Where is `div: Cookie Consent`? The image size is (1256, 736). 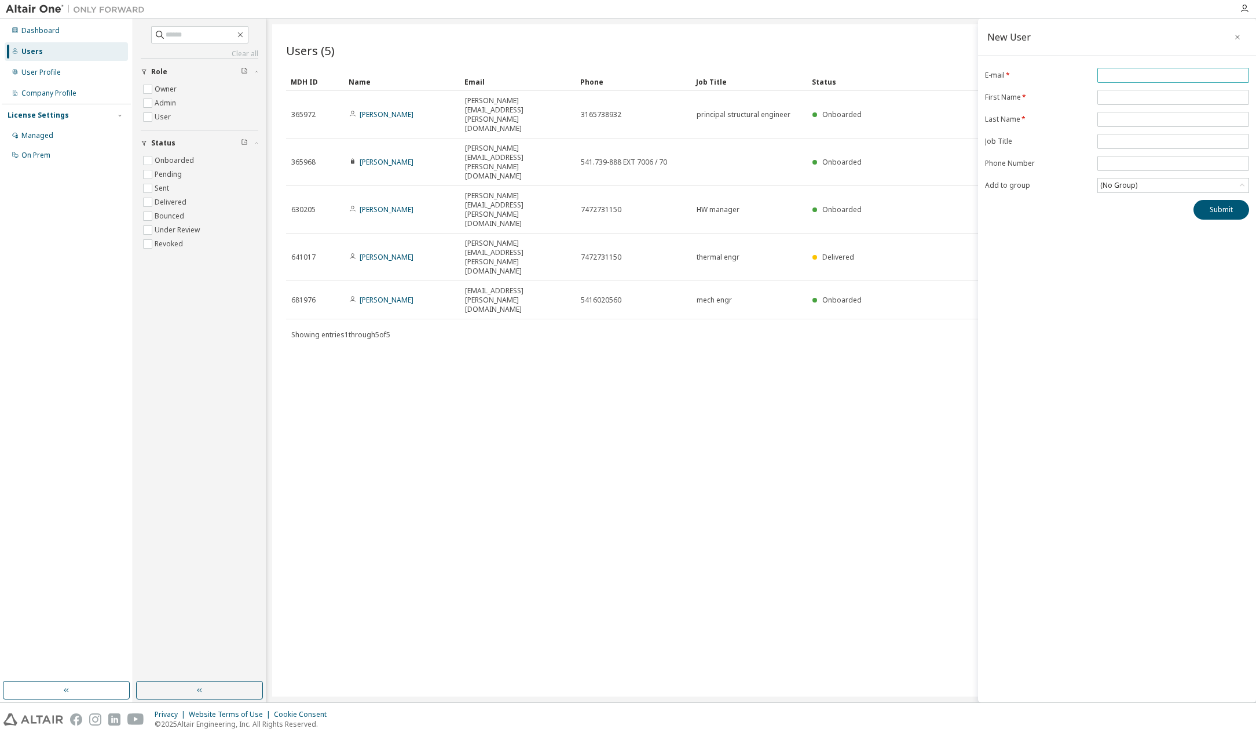 div: Cookie Consent is located at coordinates (303, 714).